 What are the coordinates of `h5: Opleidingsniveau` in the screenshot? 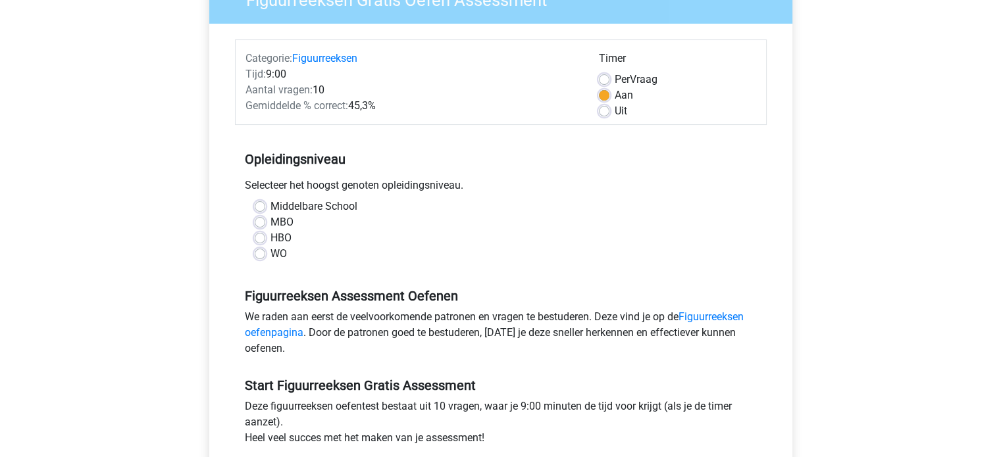 It's located at (501, 159).